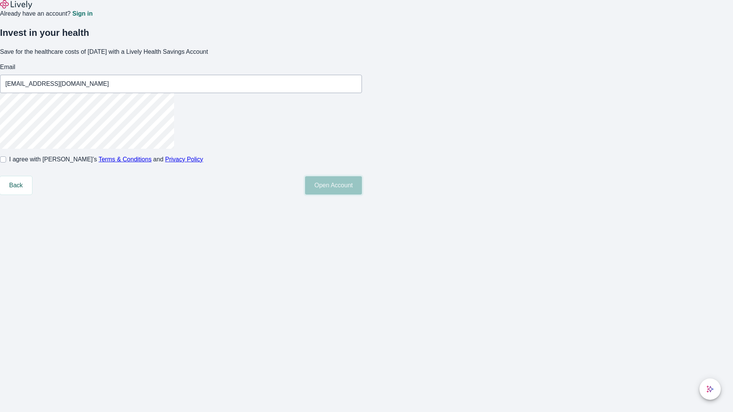  I want to click on svg: Lively AI Assistant, so click(710, 389).